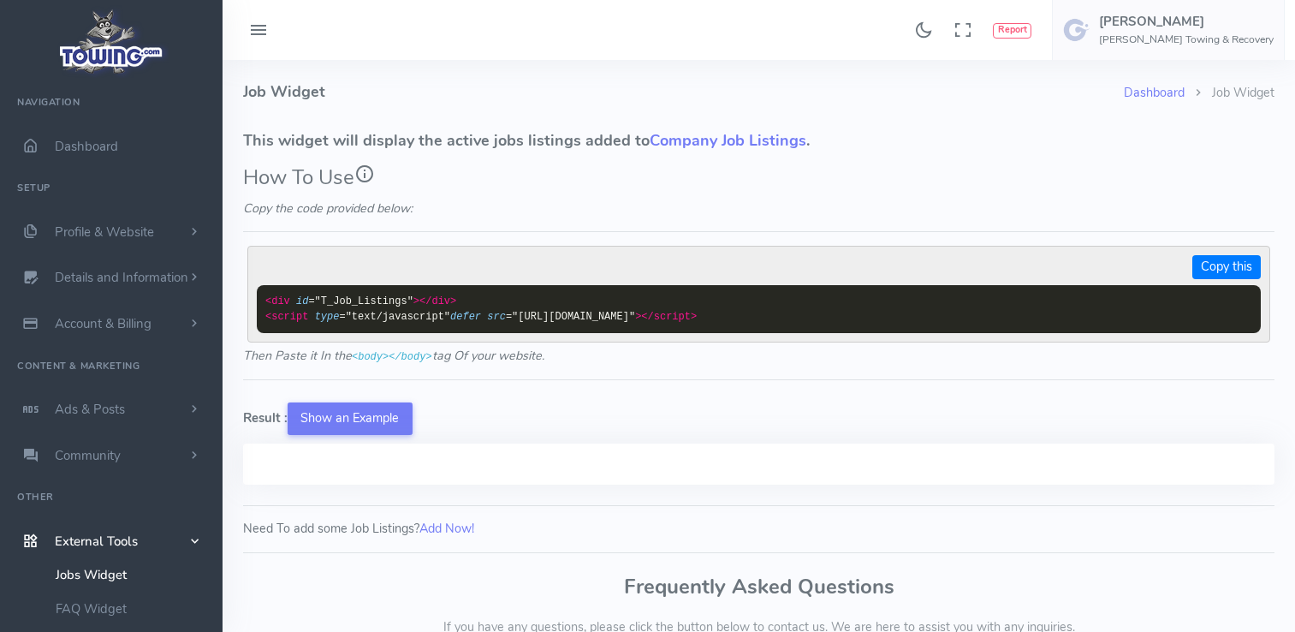 The height and width of the screenshot is (632, 1295). What do you see at coordinates (758, 586) in the screenshot?
I see `h3: Frequently Asked Questions` at bounding box center [758, 586].